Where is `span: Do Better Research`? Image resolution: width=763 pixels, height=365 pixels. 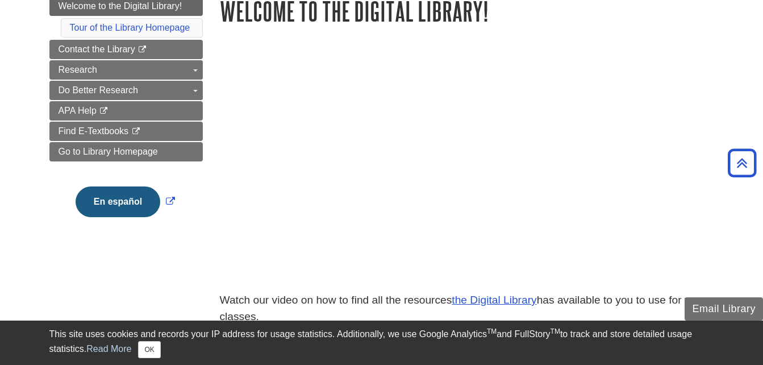
span: Do Better Research is located at coordinates (98, 90).